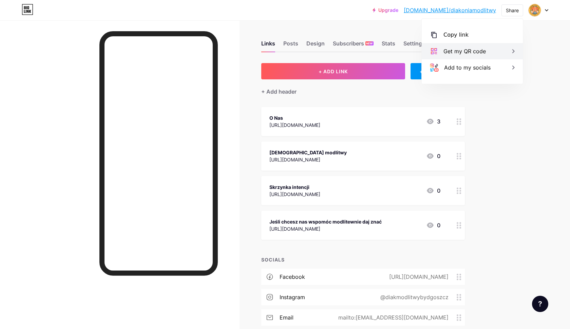  What do you see at coordinates (385, 10) in the screenshot?
I see `a: Upgrade` at bounding box center [385, 10].